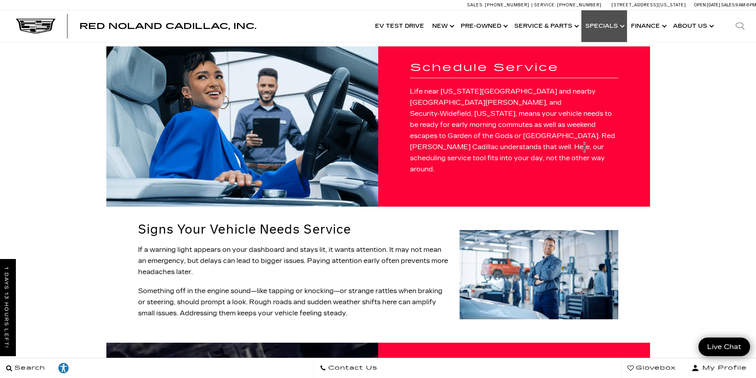  I want to click on span: Search, so click(29, 369).